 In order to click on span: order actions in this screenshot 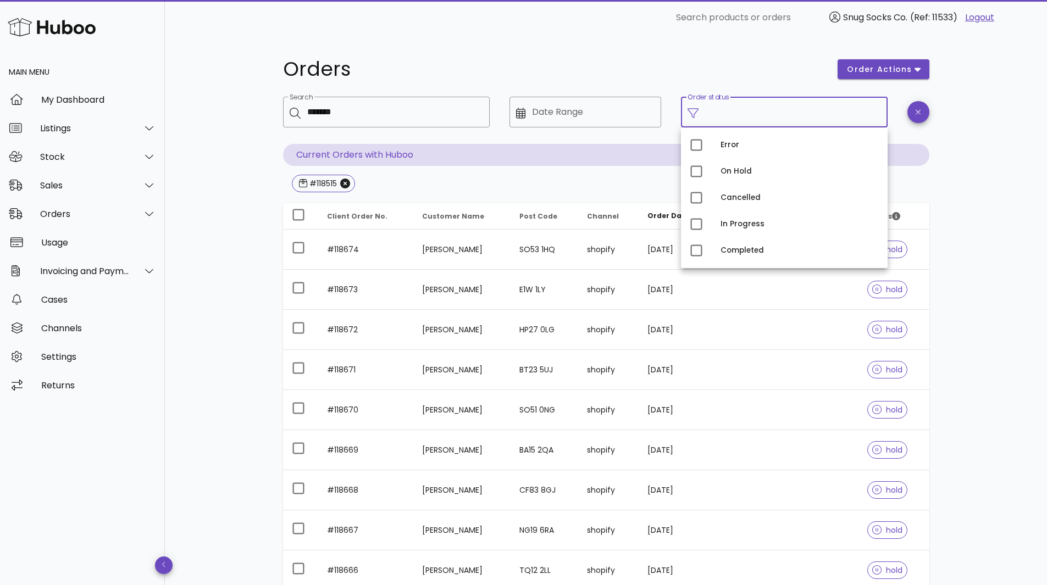, I will do `click(879, 69)`.